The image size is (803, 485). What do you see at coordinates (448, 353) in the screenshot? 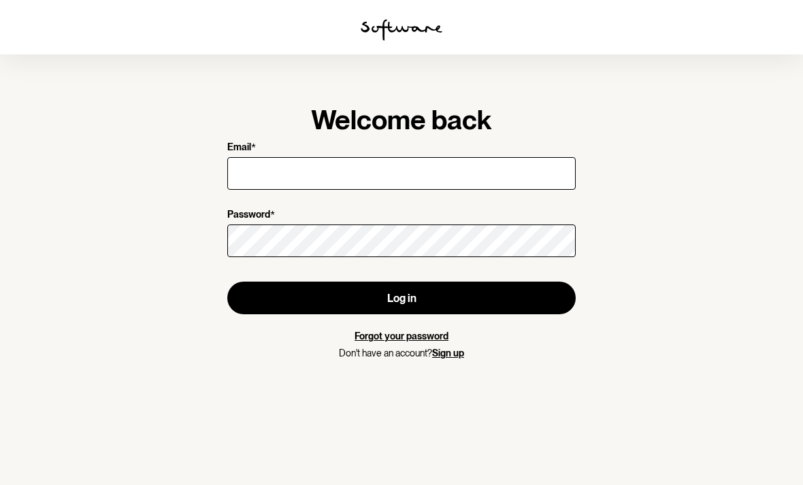
I see `a: Sign up` at bounding box center [448, 353].